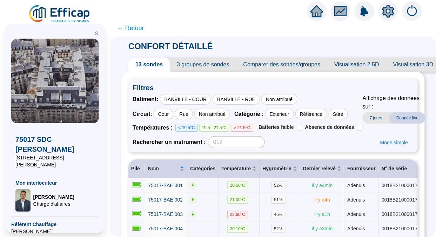  What do you see at coordinates (185, 99) in the screenshot?
I see `div: BANVILLE - COUR` at bounding box center [185, 99].